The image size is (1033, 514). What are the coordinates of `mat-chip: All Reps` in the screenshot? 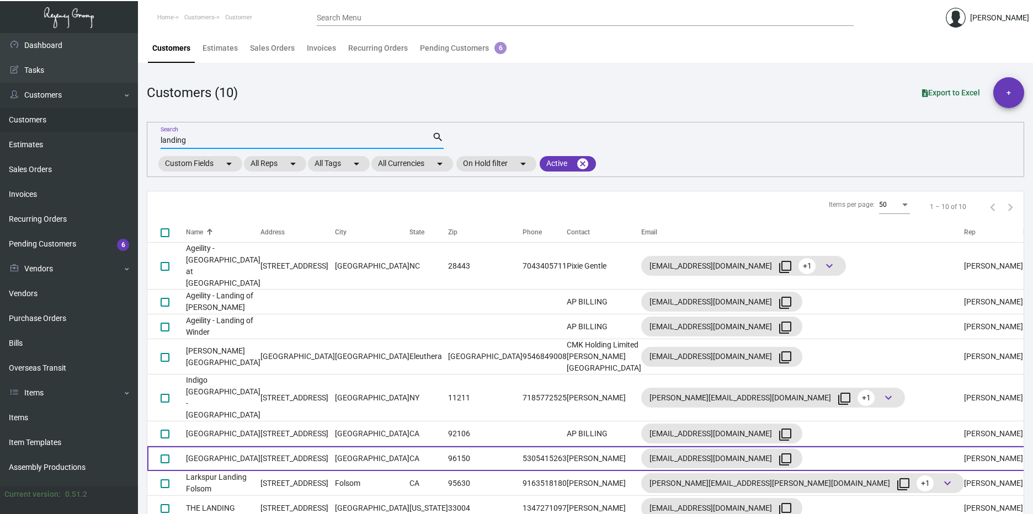 It's located at (275, 164).